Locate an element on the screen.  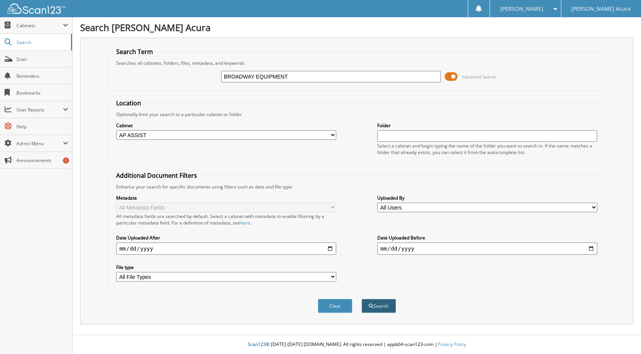
input: end is located at coordinates (488, 249).